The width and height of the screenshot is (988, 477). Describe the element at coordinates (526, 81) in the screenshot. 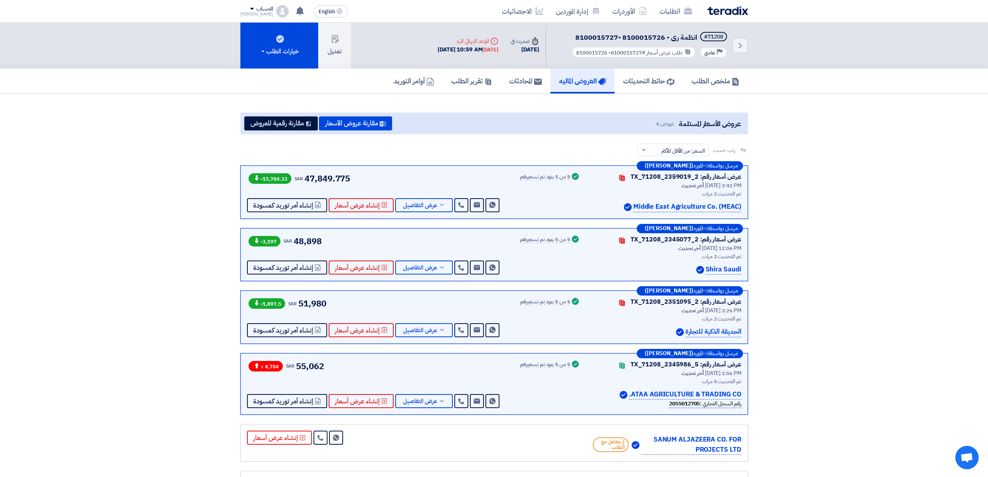

I see `a: المحادثات` at that location.